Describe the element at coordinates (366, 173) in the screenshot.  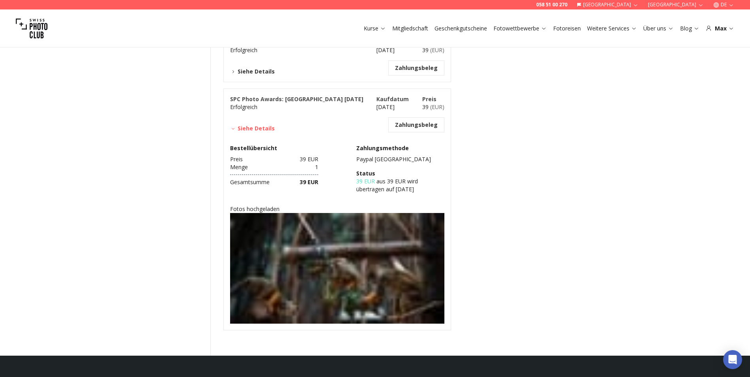
I see `span: Status` at that location.